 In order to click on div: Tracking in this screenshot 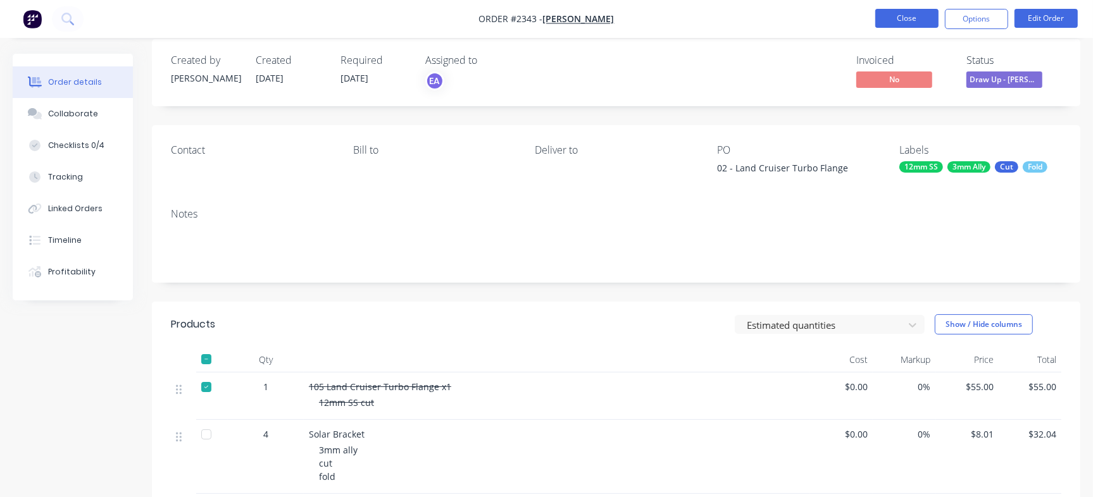, I will do `click(65, 177)`.